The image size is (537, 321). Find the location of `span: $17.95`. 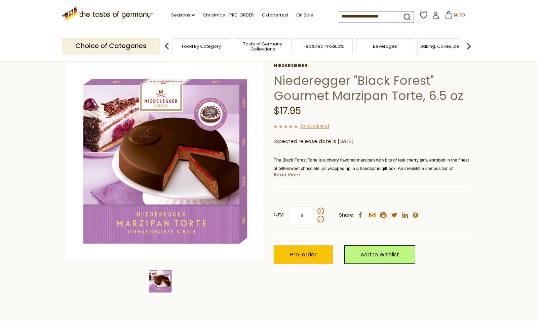

span: $17.95 is located at coordinates (287, 111).